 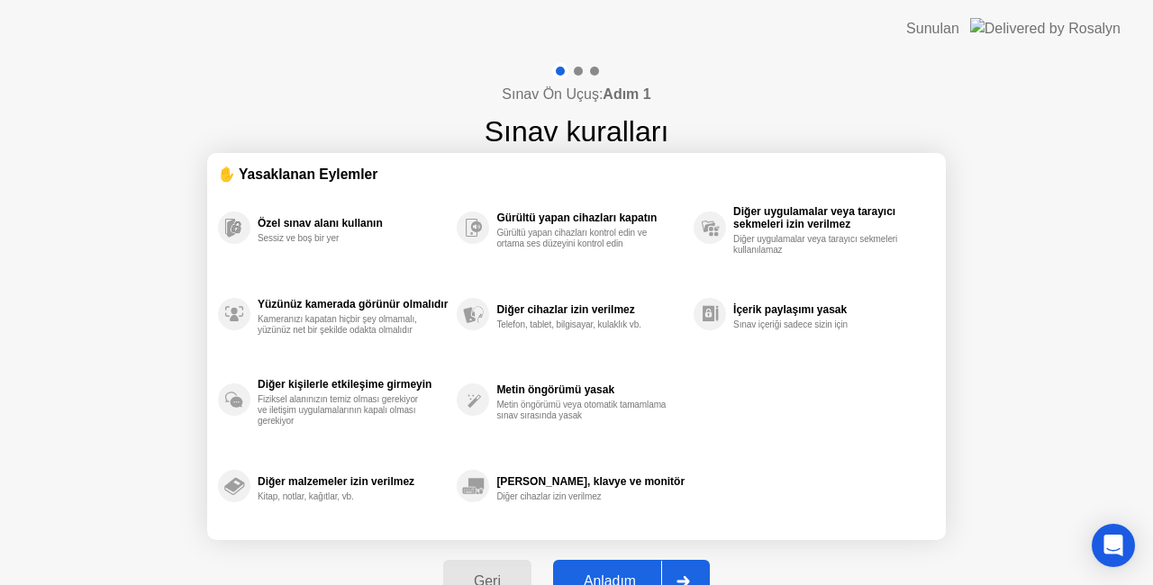 What do you see at coordinates (352, 385) in the screenshot?
I see `div: Diğer kişilerle etkileşime girmeyin` at bounding box center [352, 385].